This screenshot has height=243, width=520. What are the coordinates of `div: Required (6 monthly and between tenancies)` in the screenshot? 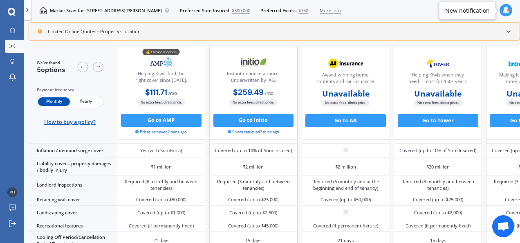 It's located at (161, 185).